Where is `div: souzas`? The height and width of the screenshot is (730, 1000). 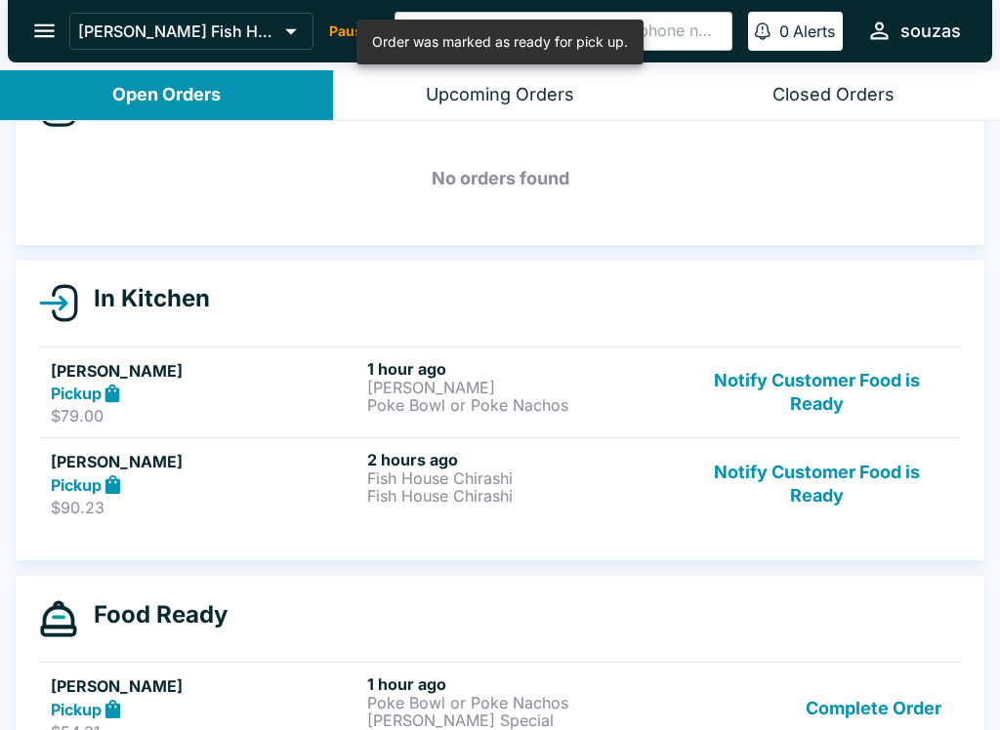 div: souzas is located at coordinates (930, 31).